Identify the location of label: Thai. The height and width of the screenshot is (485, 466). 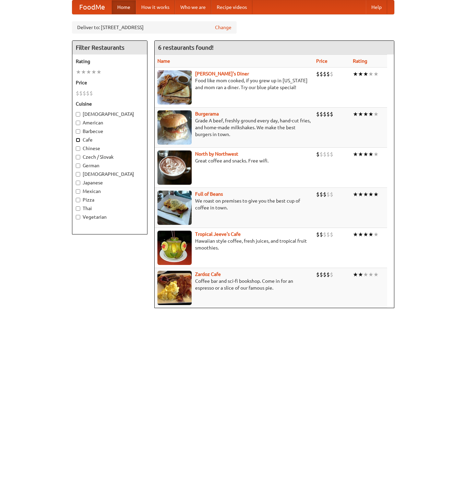
(110, 208).